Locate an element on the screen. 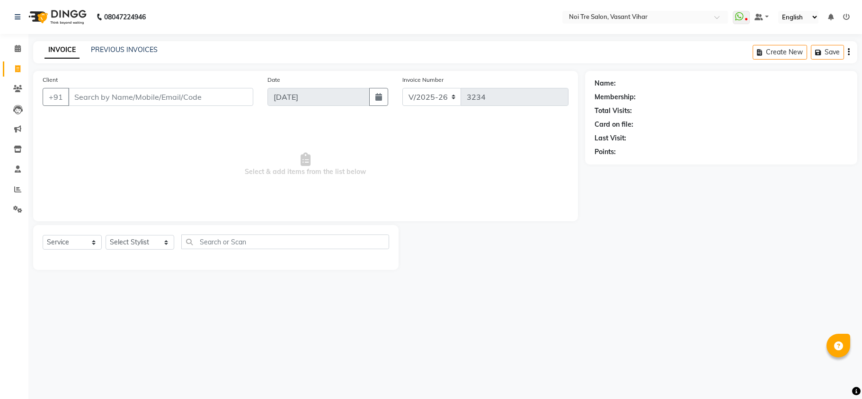  button: +91 is located at coordinates (56, 97).